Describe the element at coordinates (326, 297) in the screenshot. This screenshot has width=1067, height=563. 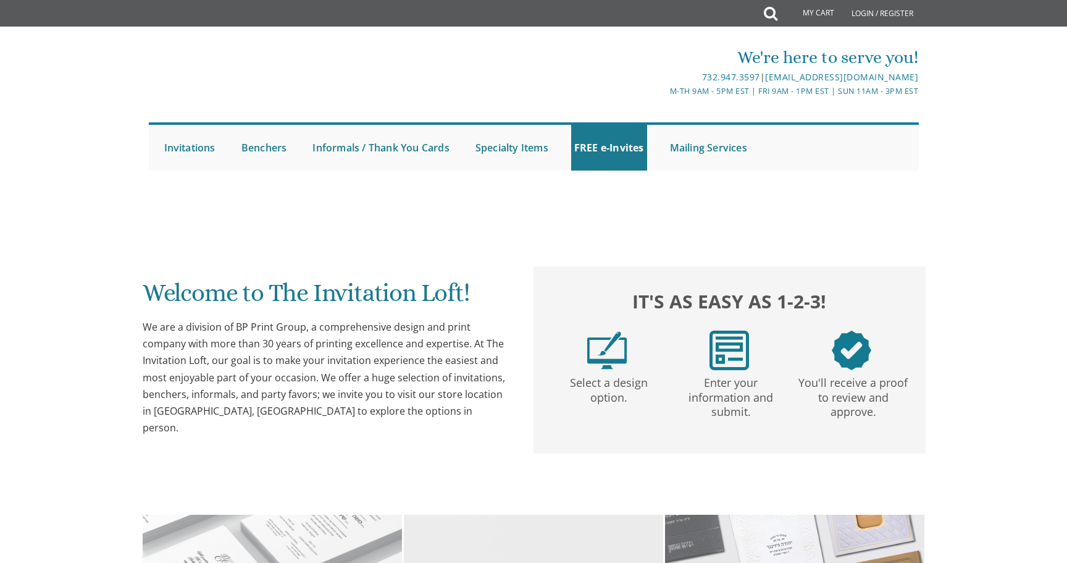
I see `h1: Welcome to The Invitation Loft!` at that location.